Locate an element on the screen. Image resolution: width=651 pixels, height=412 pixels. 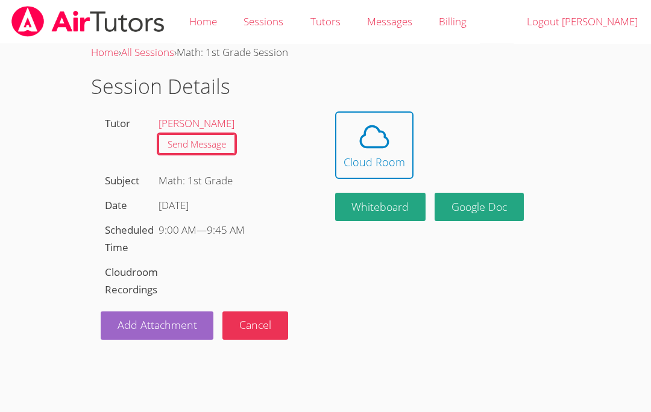
div: Cloud Room is located at coordinates (374, 162).